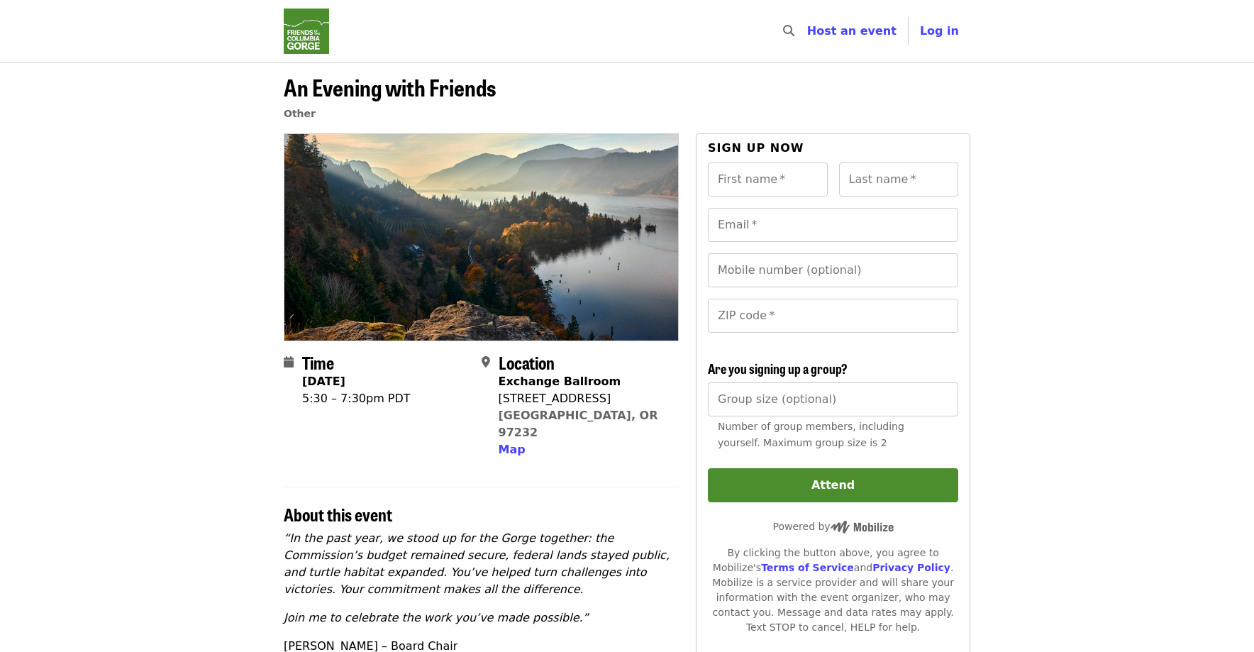  What do you see at coordinates (833, 485) in the screenshot?
I see `button: Attend` at bounding box center [833, 485].